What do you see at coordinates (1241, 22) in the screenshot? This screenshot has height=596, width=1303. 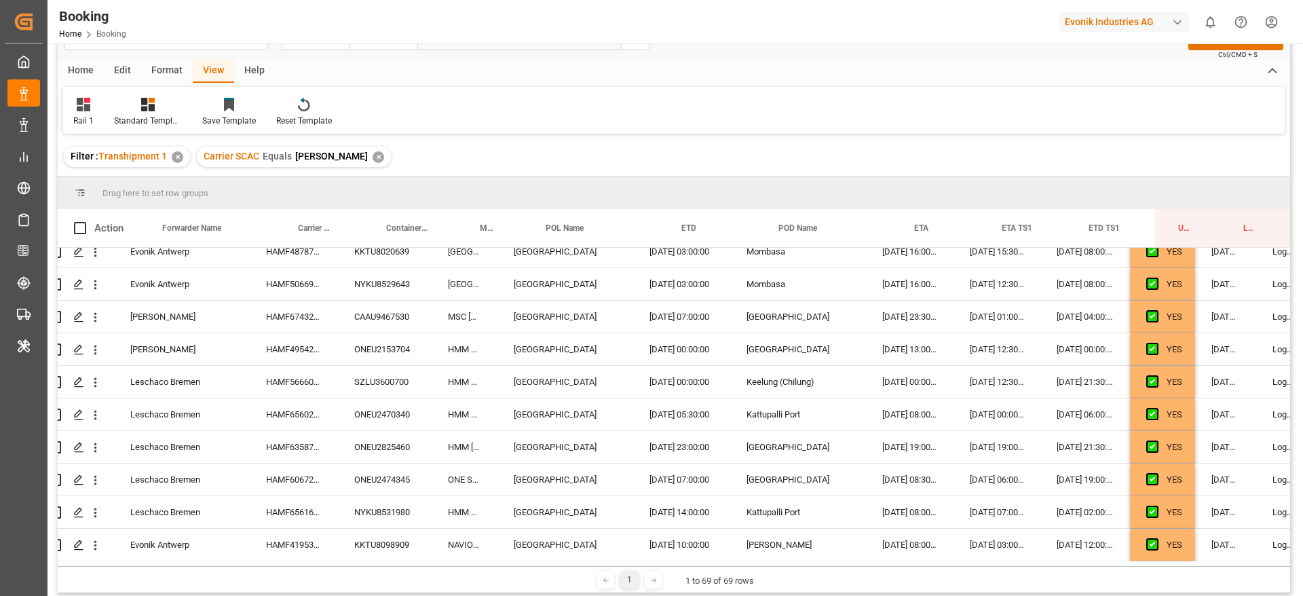 I see `button: Help Center` at bounding box center [1241, 22].